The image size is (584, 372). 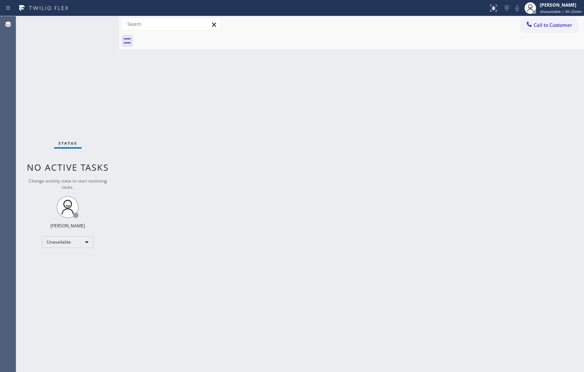 What do you see at coordinates (171, 24) in the screenshot?
I see `input: Search` at bounding box center [171, 24].